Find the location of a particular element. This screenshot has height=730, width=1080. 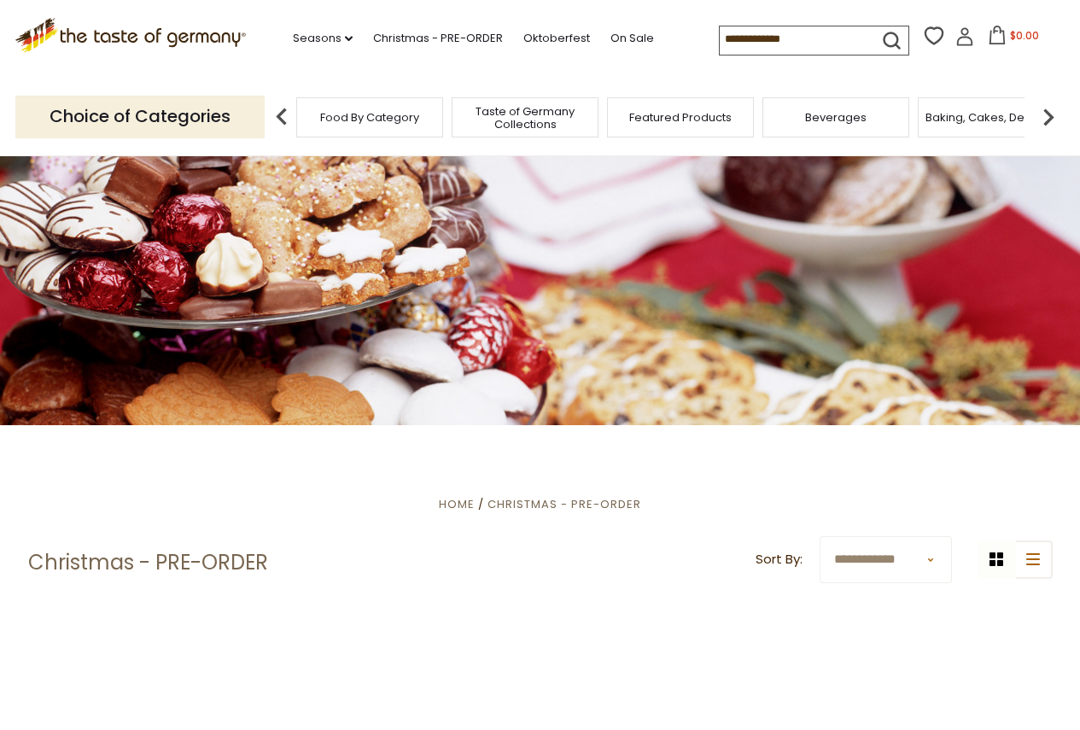

a: Taste of Germany Collections is located at coordinates (525, 118).